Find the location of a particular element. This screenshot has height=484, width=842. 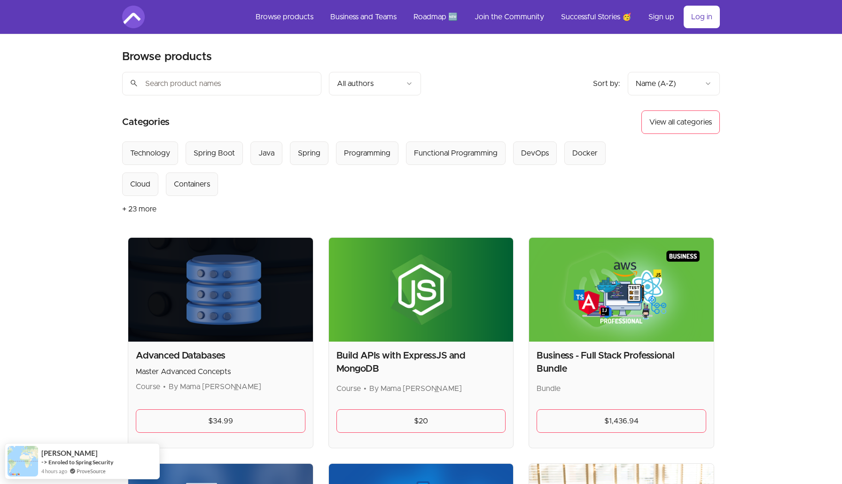

img: Product image for Advanced Databases is located at coordinates (220, 290).